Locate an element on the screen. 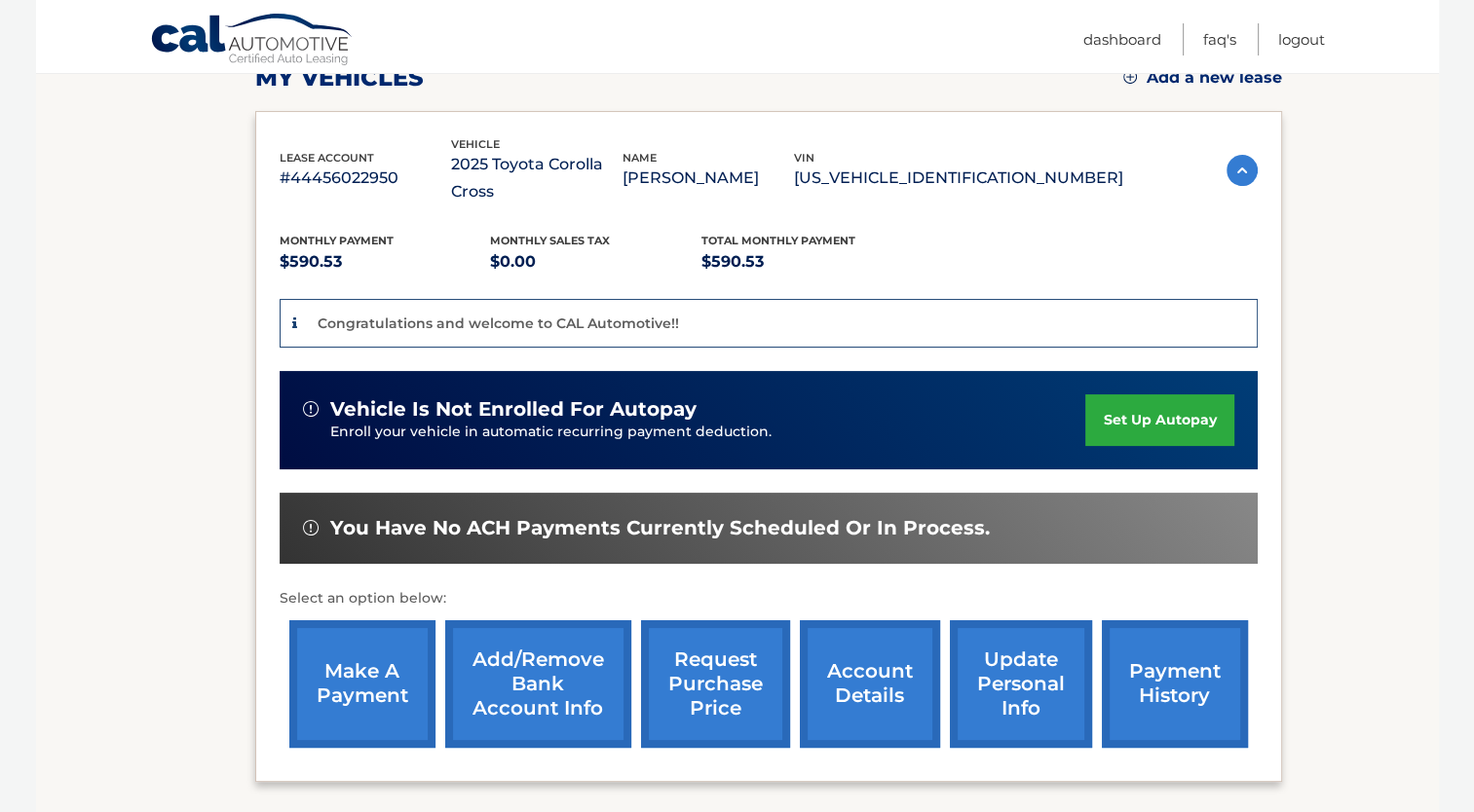  span: vin is located at coordinates (803, 158).